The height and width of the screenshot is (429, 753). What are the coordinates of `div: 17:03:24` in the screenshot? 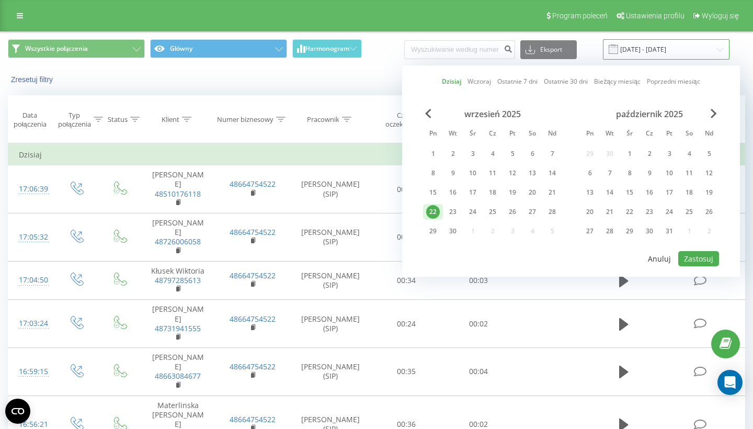 It's located at (31, 323).